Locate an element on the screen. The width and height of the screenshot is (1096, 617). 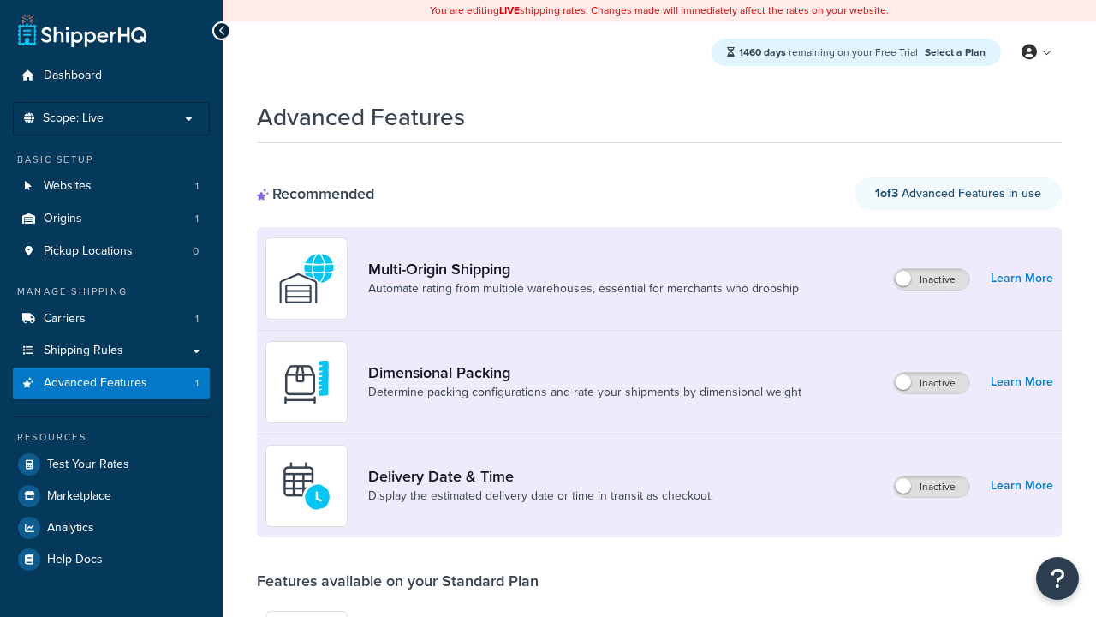
span: Scope: Live is located at coordinates (73, 118).